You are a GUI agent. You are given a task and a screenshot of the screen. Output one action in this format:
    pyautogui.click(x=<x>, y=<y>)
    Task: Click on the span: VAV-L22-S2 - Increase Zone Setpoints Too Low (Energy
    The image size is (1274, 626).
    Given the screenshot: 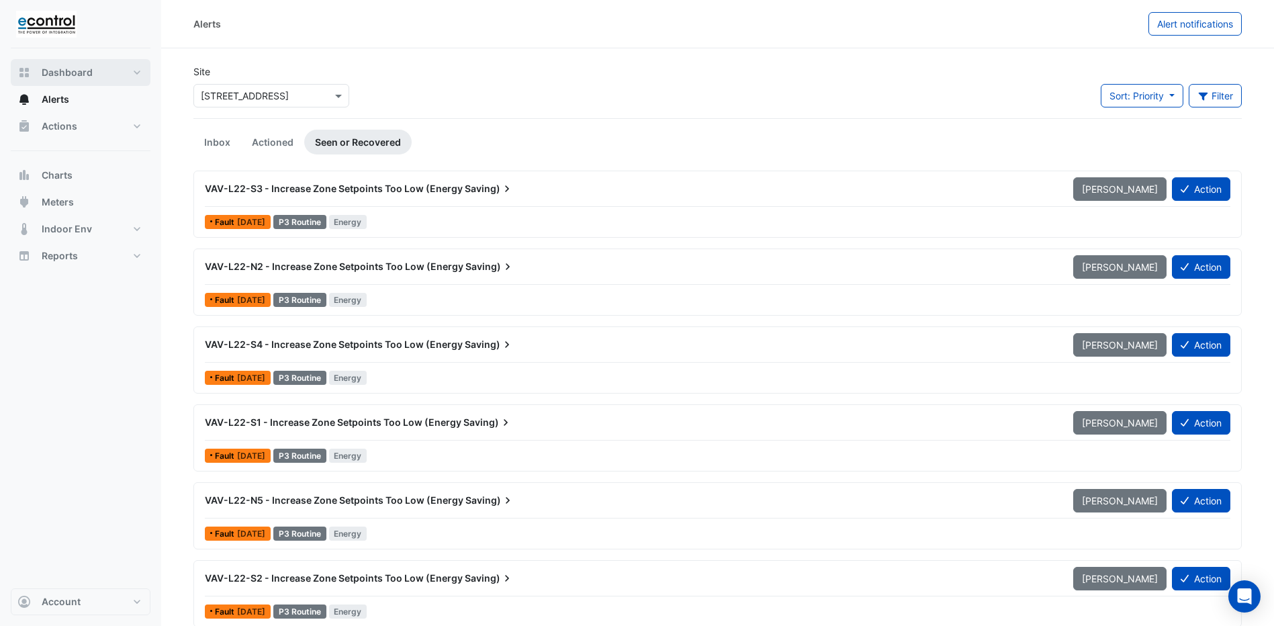 What is the action you would take?
    pyautogui.click(x=334, y=577)
    